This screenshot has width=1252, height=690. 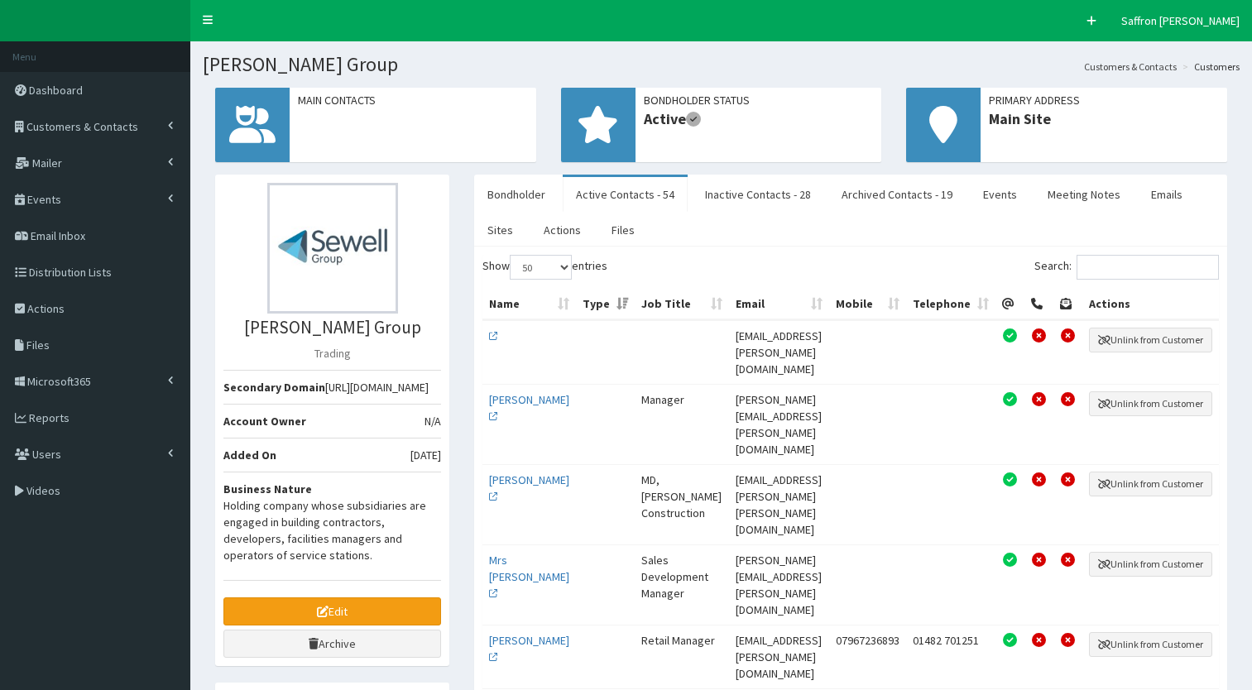 What do you see at coordinates (45, 309) in the screenshot?
I see `span: Actions` at bounding box center [45, 309].